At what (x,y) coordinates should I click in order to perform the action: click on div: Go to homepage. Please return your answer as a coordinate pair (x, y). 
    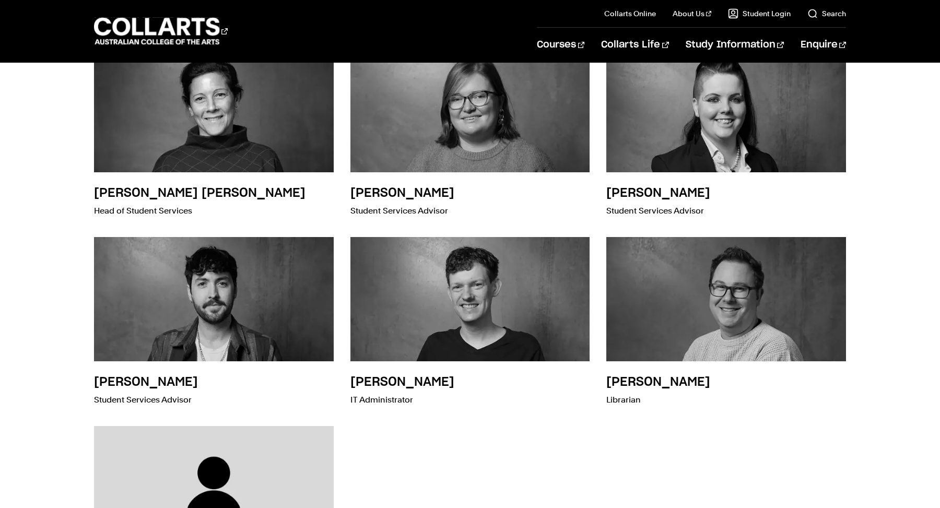
    Looking at the image, I should click on (161, 31).